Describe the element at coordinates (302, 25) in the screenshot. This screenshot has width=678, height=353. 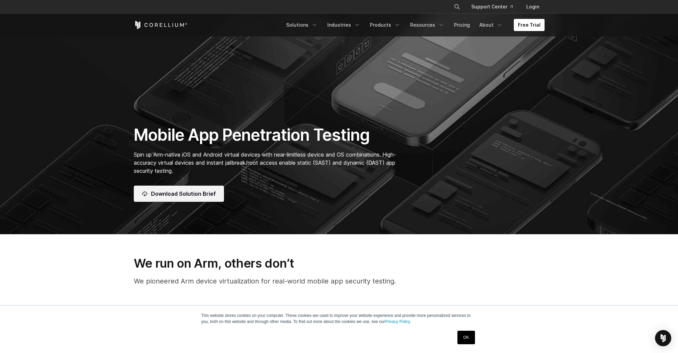
I see `a: Solutions` at that location.